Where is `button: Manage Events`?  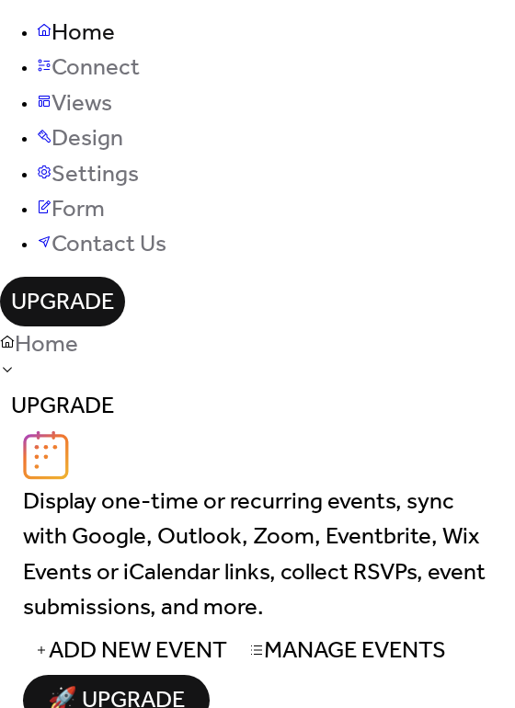
button: Manage Events is located at coordinates (348, 650).